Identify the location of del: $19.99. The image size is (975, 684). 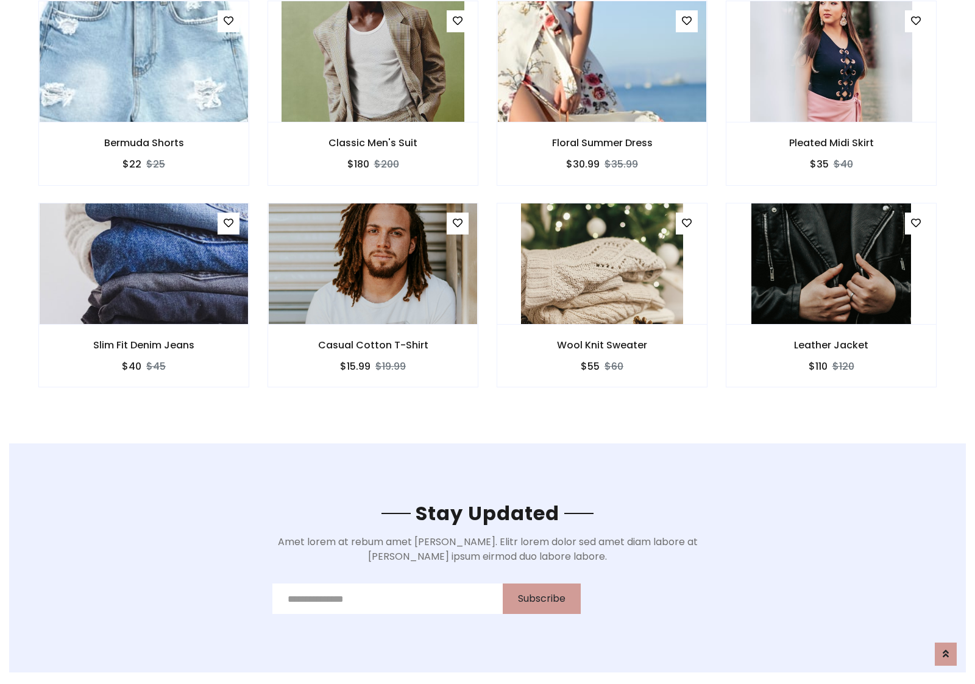
(390, 366).